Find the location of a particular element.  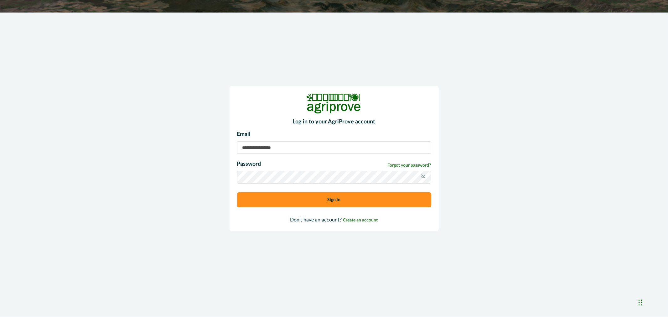

a: Create an account is located at coordinates (360, 220).